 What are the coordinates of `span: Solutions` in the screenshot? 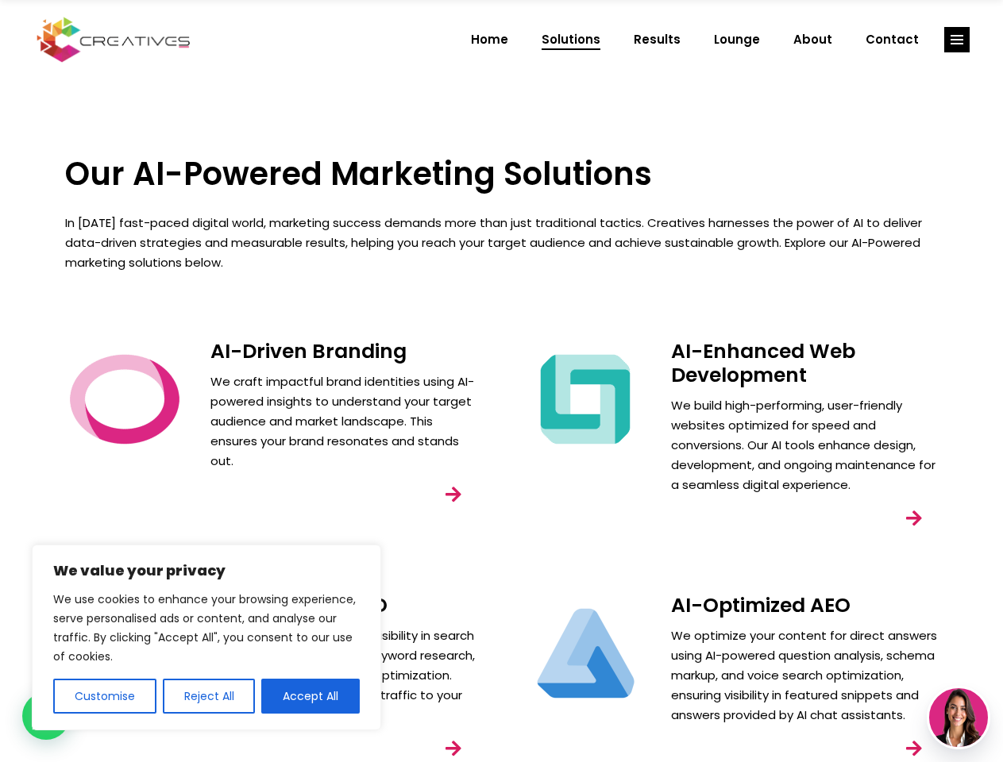 It's located at (571, 40).